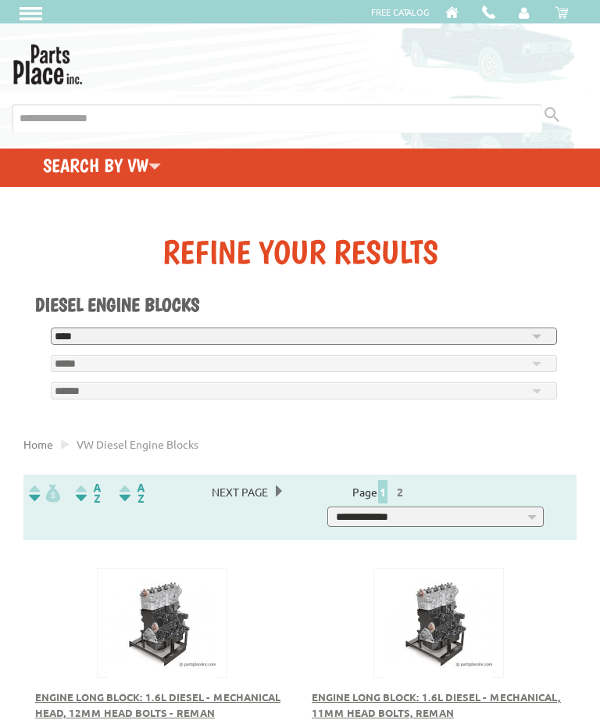  Describe the element at coordinates (38, 444) in the screenshot. I see `a: Home` at that location.